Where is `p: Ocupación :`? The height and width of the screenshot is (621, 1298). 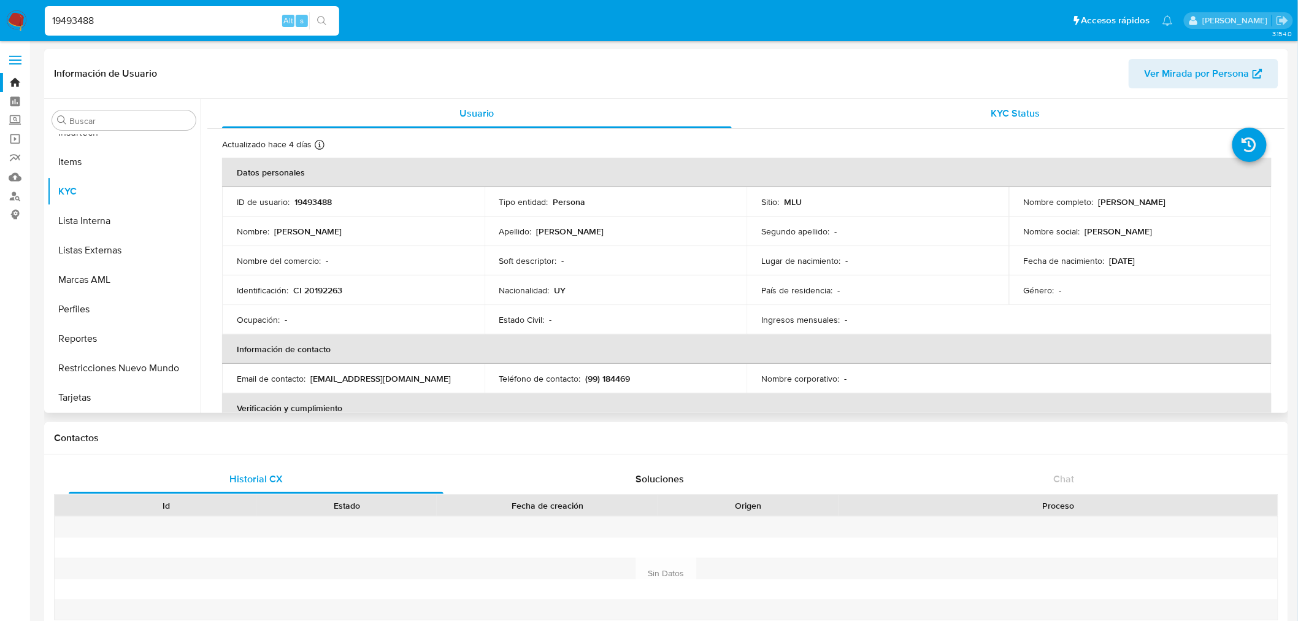 p: Ocupación : is located at coordinates (258, 319).